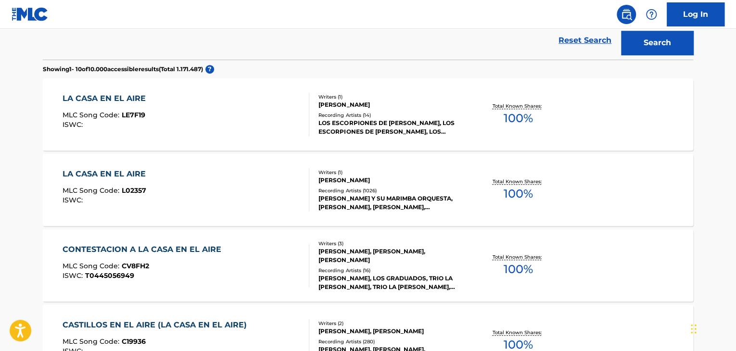 The image size is (736, 351). What do you see at coordinates (110, 276) in the screenshot?
I see `span: T0445056949` at bounding box center [110, 276].